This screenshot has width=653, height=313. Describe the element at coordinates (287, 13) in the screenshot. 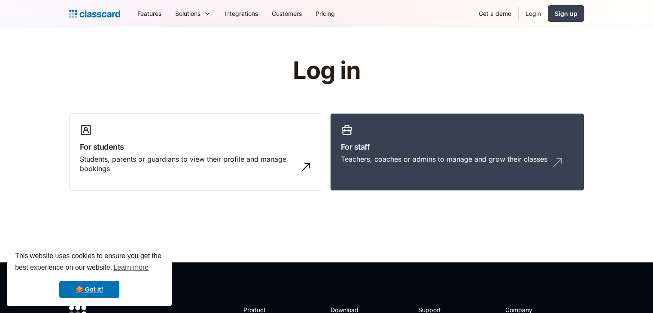

I see `a: Customers` at that location.